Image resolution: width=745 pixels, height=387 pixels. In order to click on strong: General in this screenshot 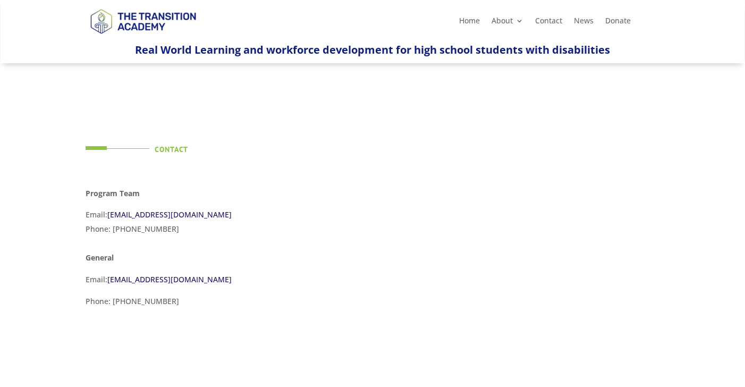, I will do `click(99, 257)`.